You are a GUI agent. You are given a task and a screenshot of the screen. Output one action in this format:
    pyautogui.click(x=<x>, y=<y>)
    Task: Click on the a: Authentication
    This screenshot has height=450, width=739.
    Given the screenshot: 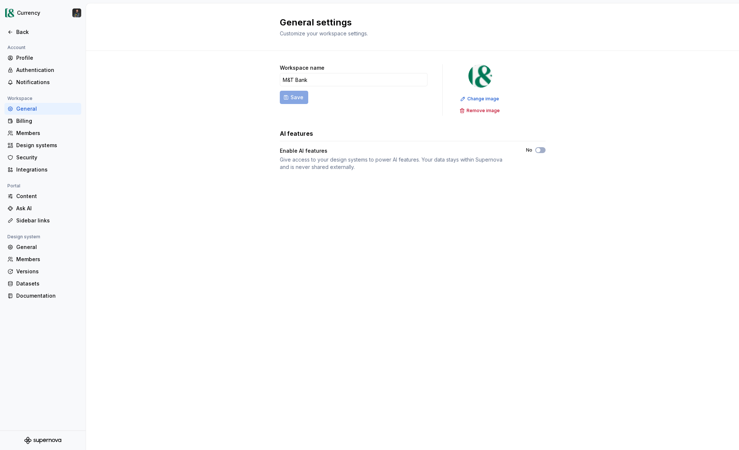 What is the action you would take?
    pyautogui.click(x=43, y=70)
    